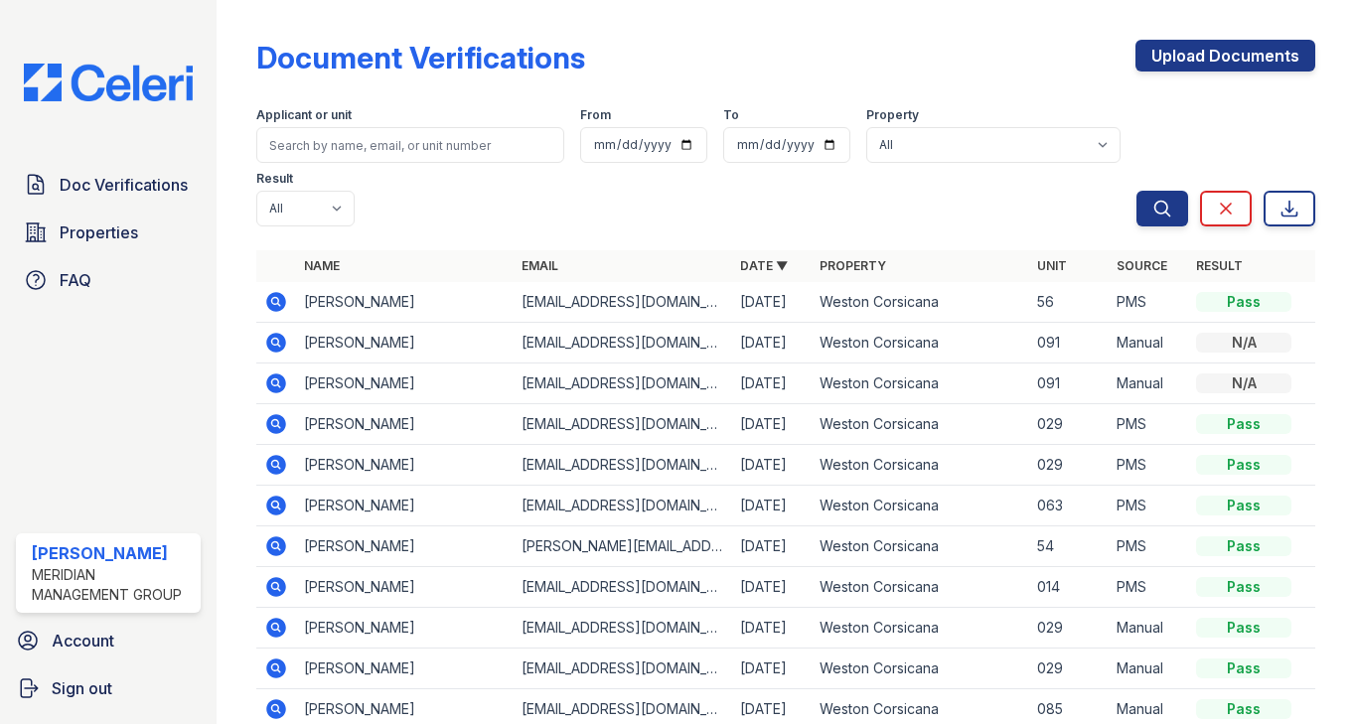 The width and height of the screenshot is (1355, 724). Describe the element at coordinates (539, 265) in the screenshot. I see `a: Email` at that location.